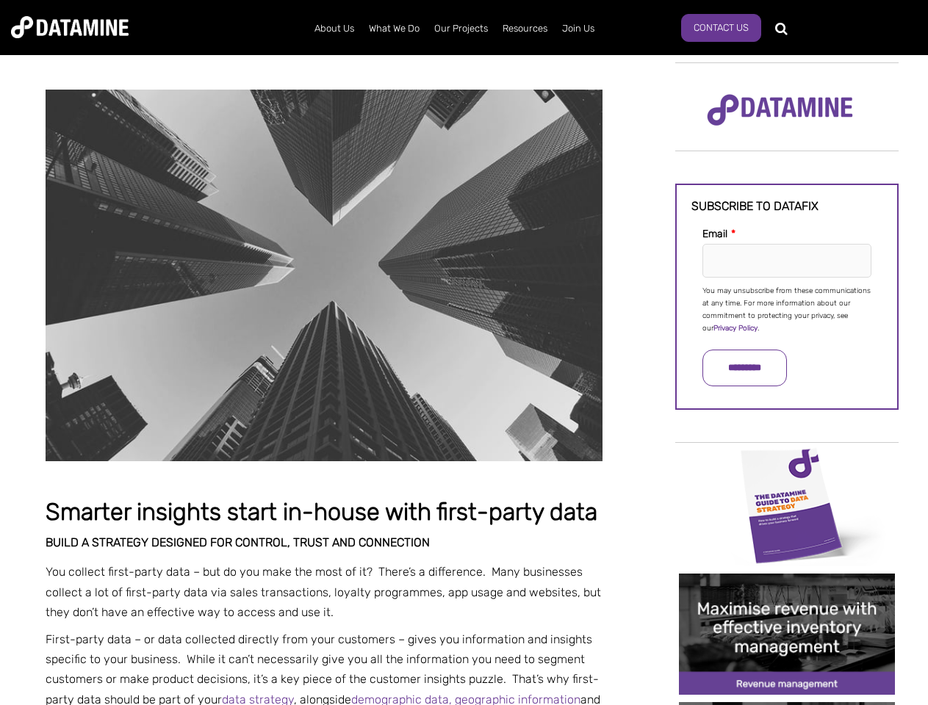 This screenshot has width=928, height=705. What do you see at coordinates (780, 110) in the screenshot?
I see `img: Datamine Logo No Strapline - Purple` at bounding box center [780, 110].